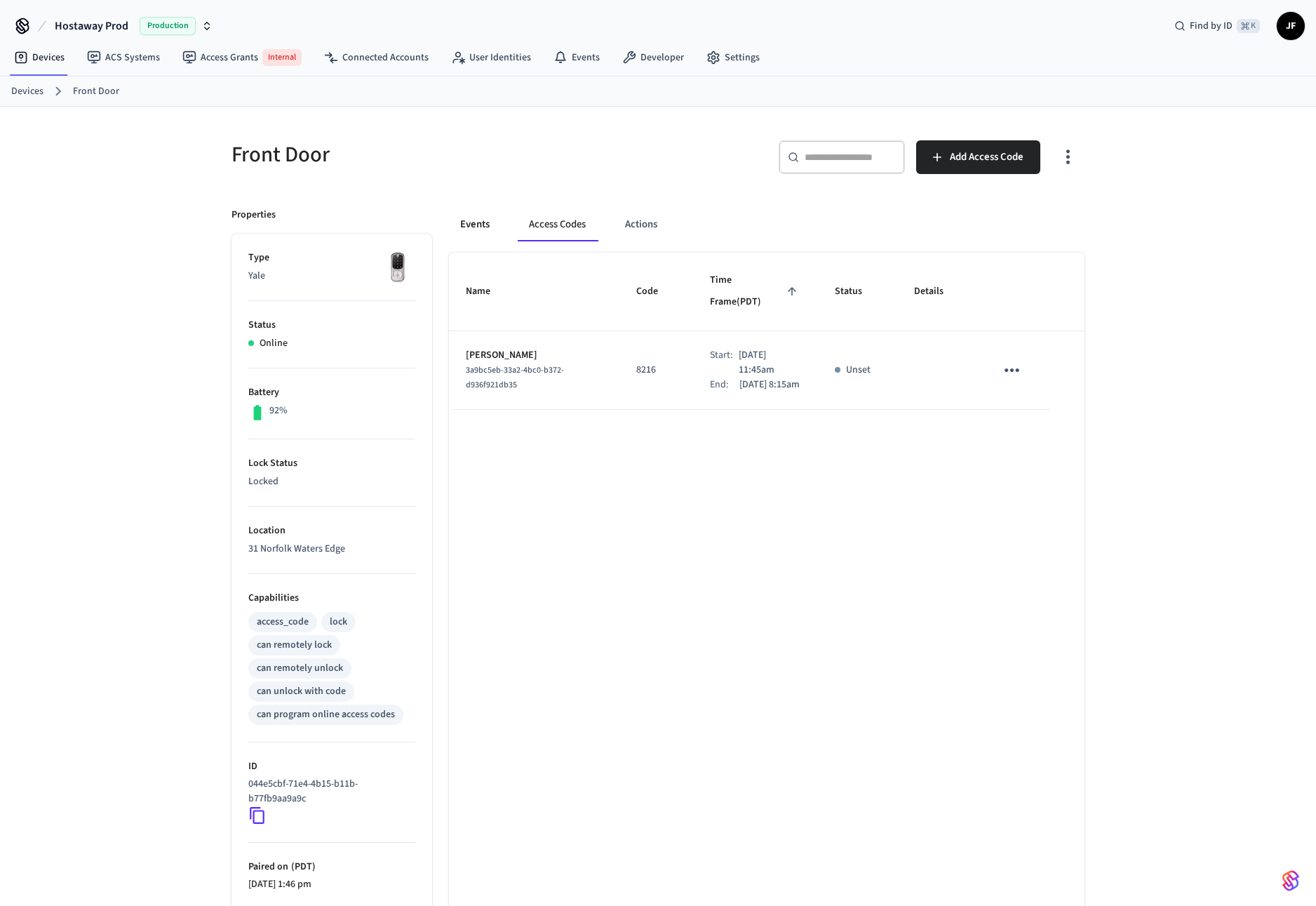  Describe the element at coordinates (1211, 26) in the screenshot. I see `span: Find by ID` at that location.